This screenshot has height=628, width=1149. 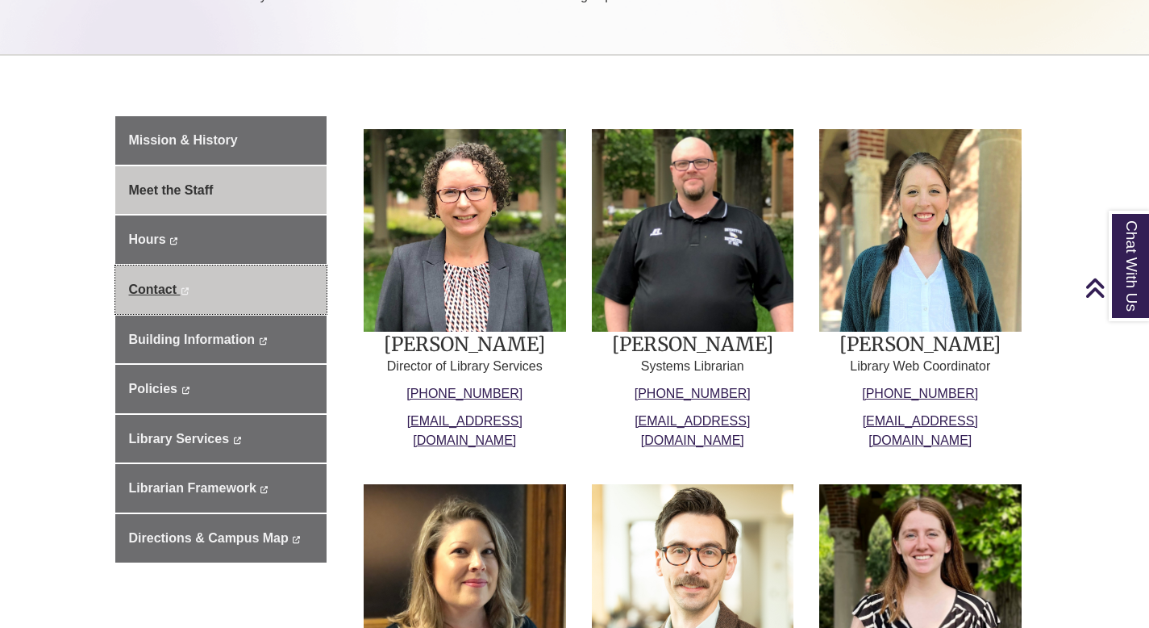 I want to click on span: Building Information, so click(x=192, y=339).